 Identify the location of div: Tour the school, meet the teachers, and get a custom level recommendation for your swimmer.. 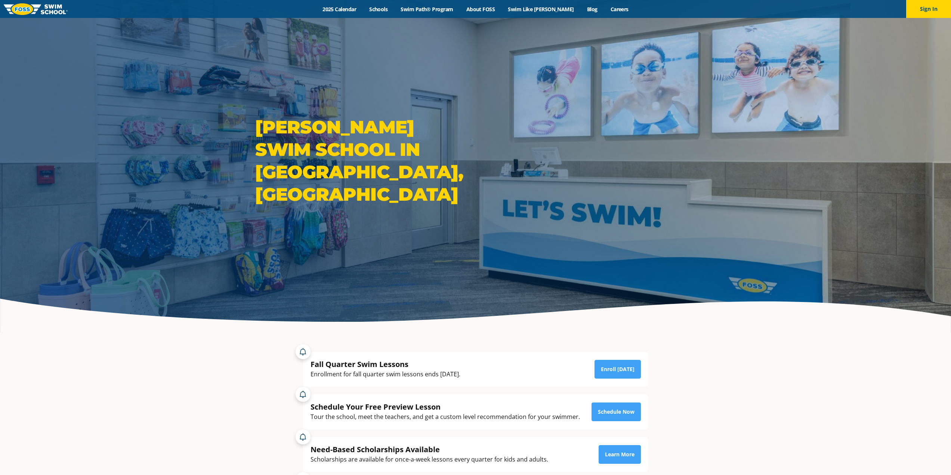
(445, 417).